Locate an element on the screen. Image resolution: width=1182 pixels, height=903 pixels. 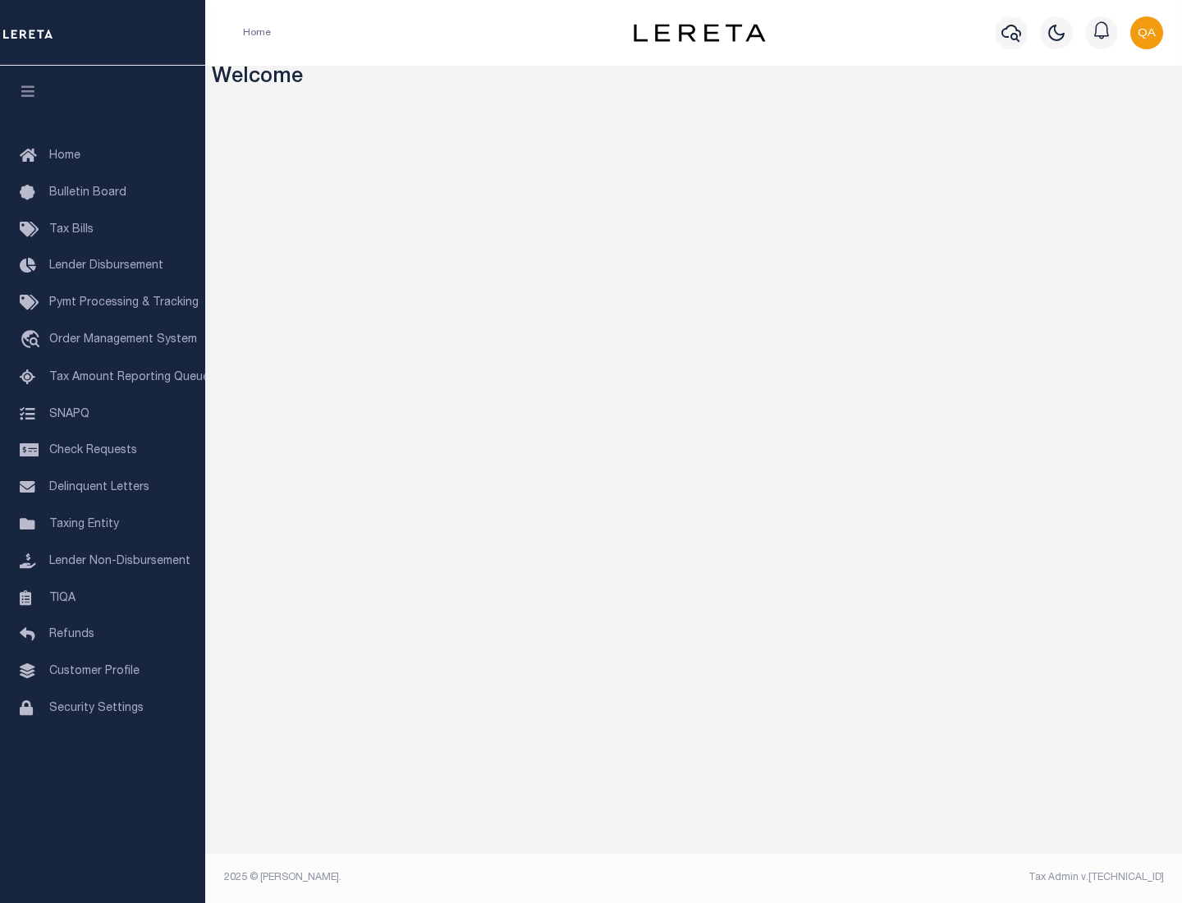
span: Pymt Processing & Tracking is located at coordinates (124, 303).